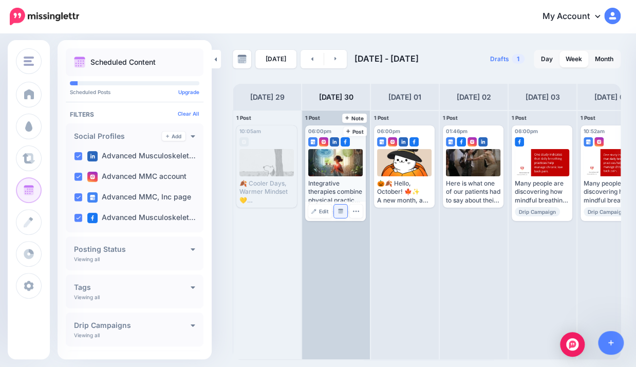 The image size is (636, 367). Describe the element at coordinates (123, 62) in the screenshot. I see `p: Scheduled Content` at that location.